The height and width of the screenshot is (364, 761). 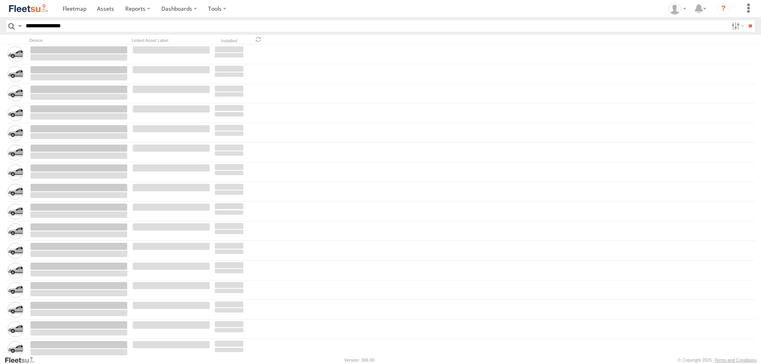 What do you see at coordinates (20, 26) in the screenshot?
I see `label: Search Query` at bounding box center [20, 26].